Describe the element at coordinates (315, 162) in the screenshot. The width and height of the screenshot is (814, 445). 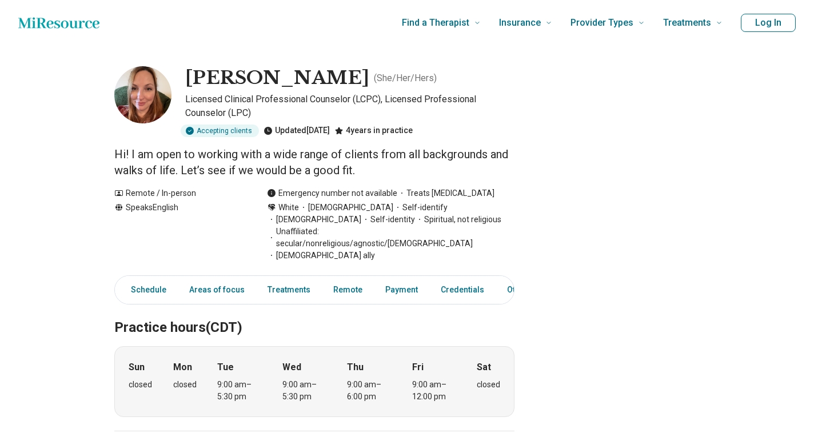
I see `p: Hi! I am open to working with a wide range of clients from all backgrounds and walks of life. Let...` at that location.